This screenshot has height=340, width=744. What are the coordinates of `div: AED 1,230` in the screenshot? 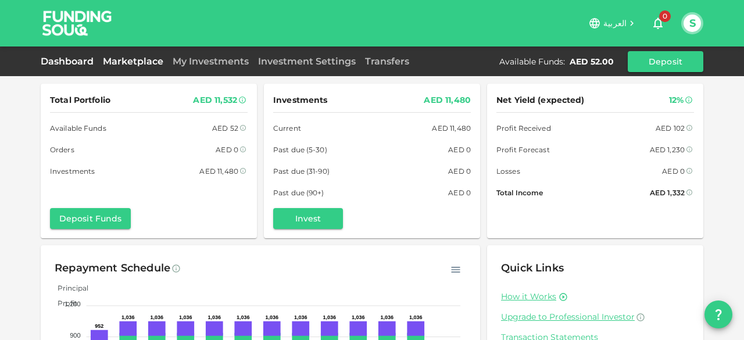 It's located at (667, 149).